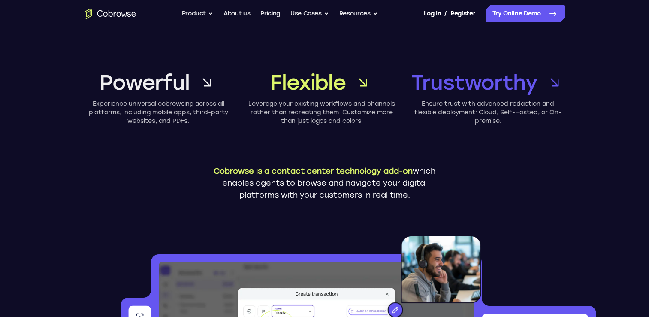 The height and width of the screenshot is (317, 649). What do you see at coordinates (158, 112) in the screenshot?
I see `p: Experience universal cobrowsing across all platforms, including mobile apps, third-party websites...` at bounding box center [158, 112].